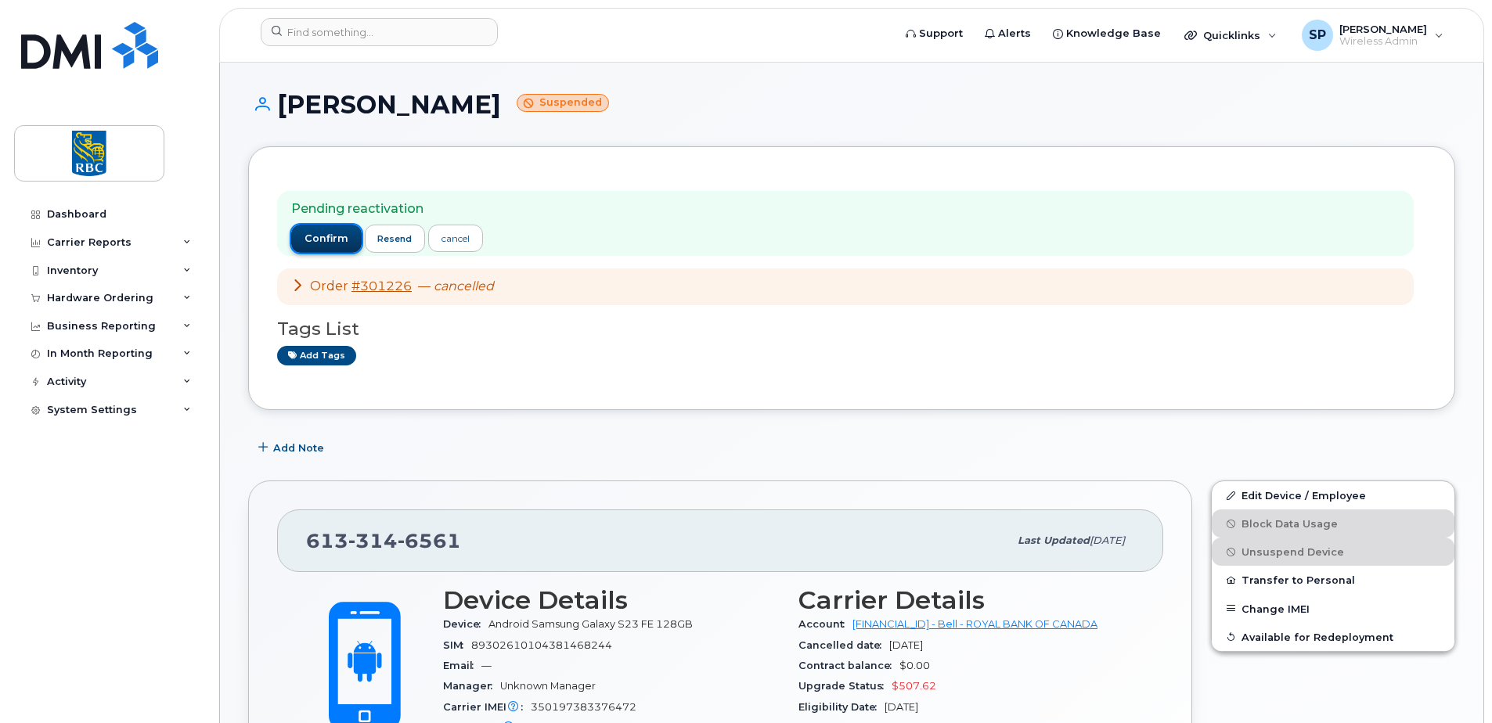 The width and height of the screenshot is (1492, 723). I want to click on span: $507.62, so click(913, 686).